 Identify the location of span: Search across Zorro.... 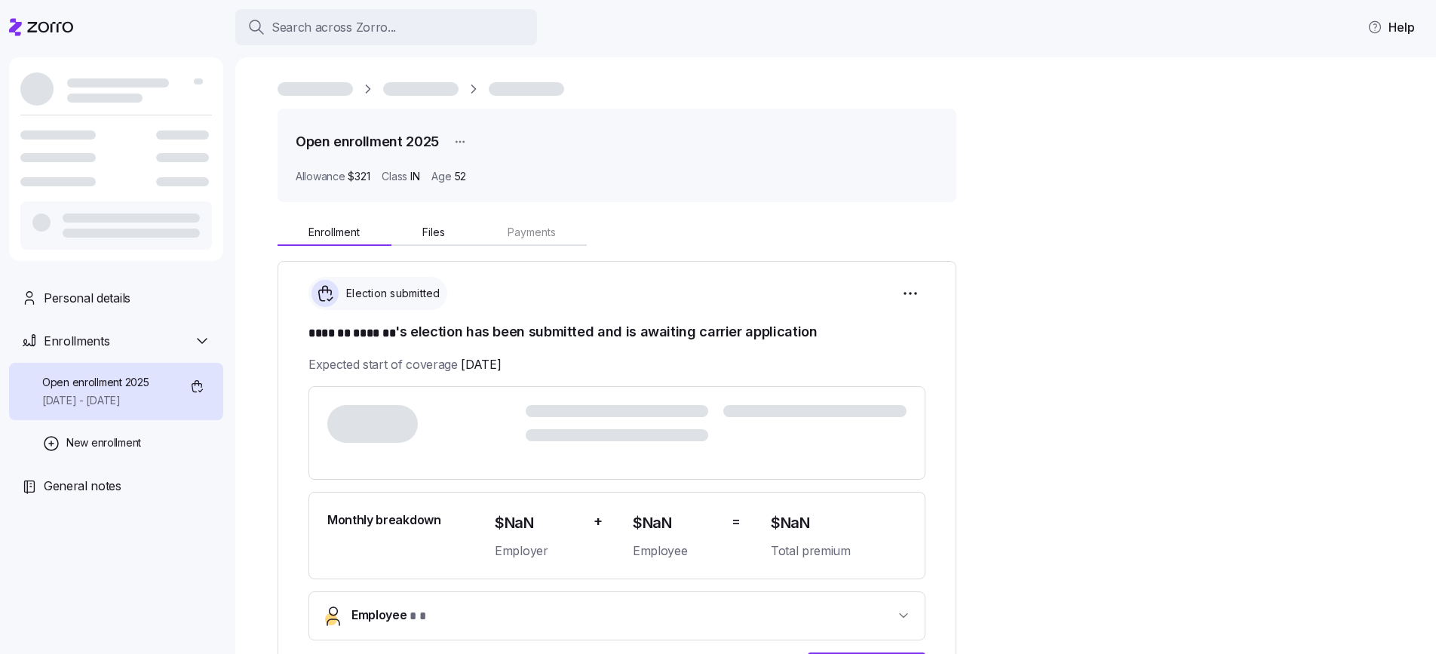
(333, 27).